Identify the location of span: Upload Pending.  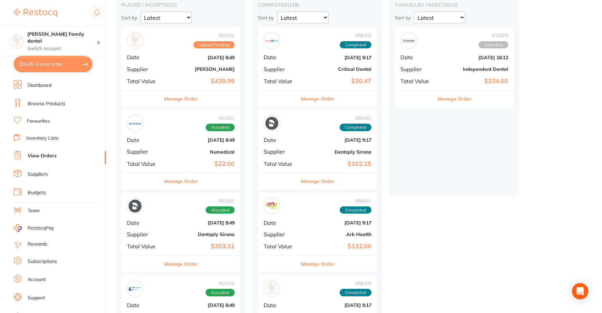
(214, 45).